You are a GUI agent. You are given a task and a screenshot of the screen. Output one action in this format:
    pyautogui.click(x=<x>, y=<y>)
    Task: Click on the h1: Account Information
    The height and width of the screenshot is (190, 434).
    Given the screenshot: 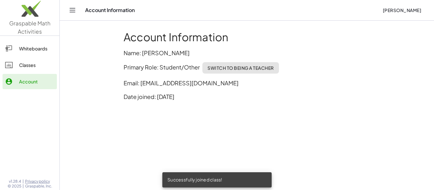 What is the action you would take?
    pyautogui.click(x=247, y=37)
    